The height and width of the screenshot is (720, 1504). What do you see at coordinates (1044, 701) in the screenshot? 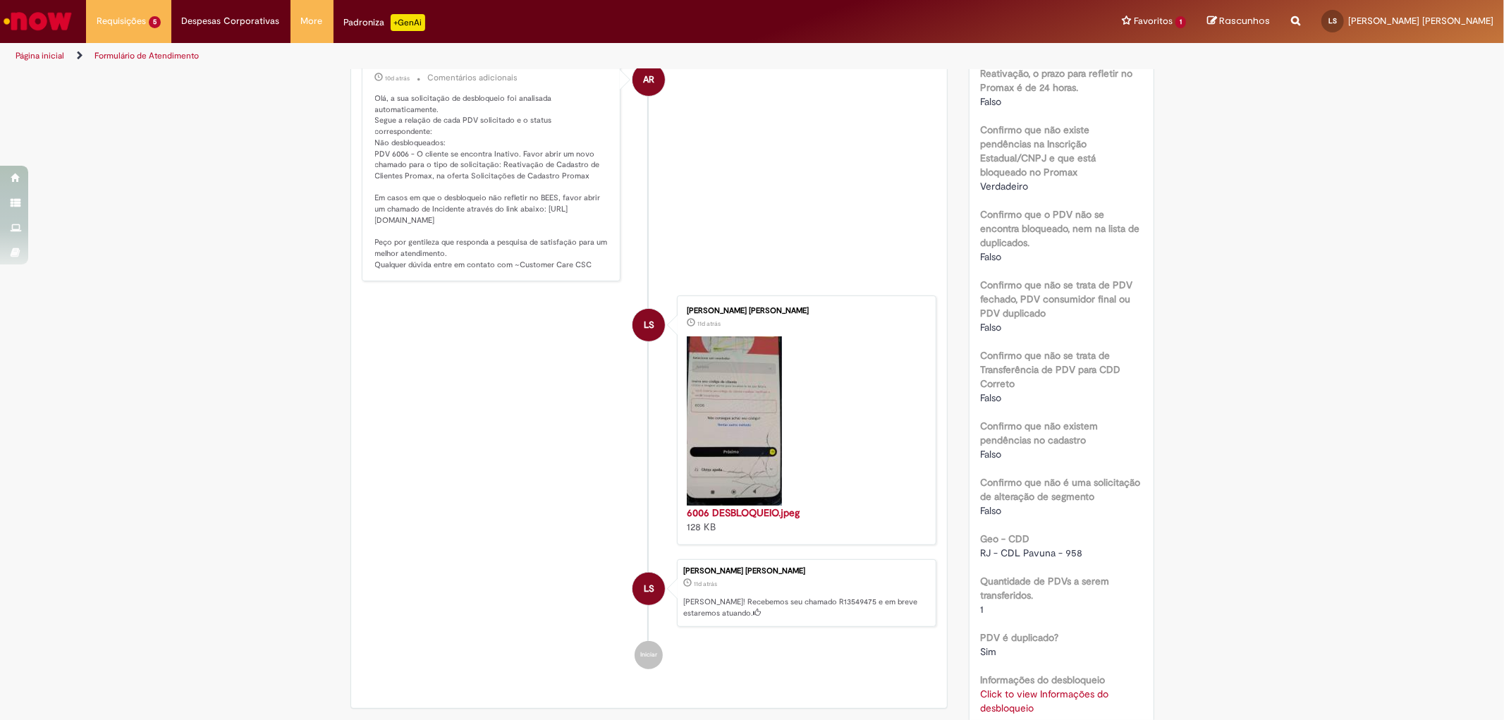
I see `a: Click to view Informações do desbloqueio` at bounding box center [1044, 701].